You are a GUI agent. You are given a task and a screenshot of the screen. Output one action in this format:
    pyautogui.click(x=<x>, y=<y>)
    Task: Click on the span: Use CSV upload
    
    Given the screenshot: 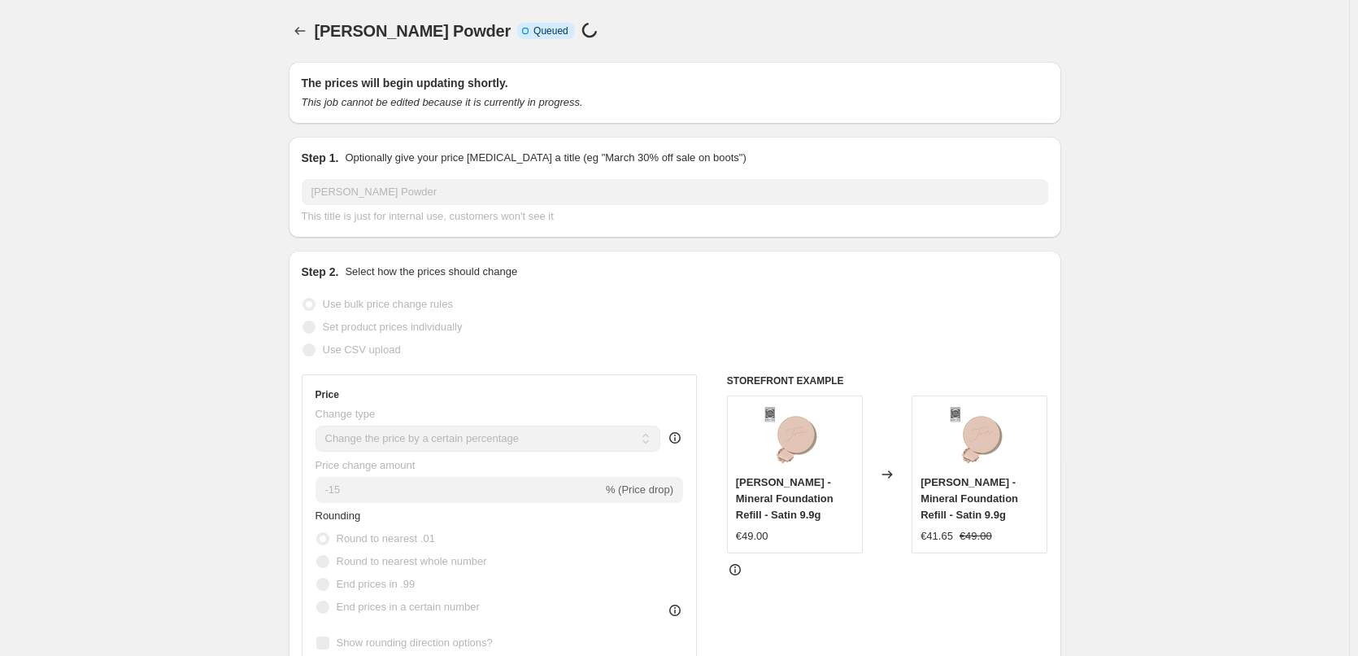 What is the action you would take?
    pyautogui.click(x=362, y=349)
    